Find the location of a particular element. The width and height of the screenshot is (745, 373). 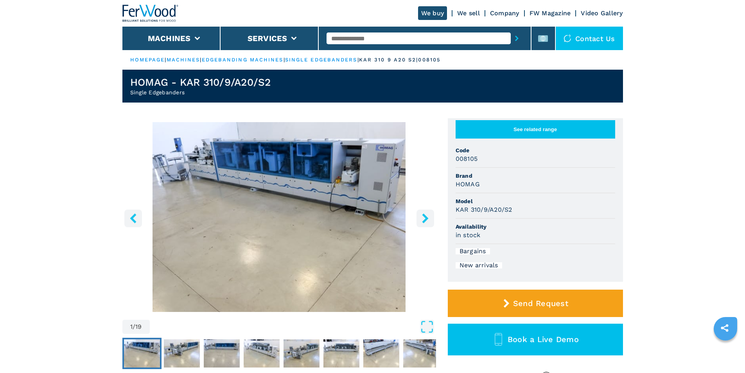

span: Brand is located at coordinates (536, 176).